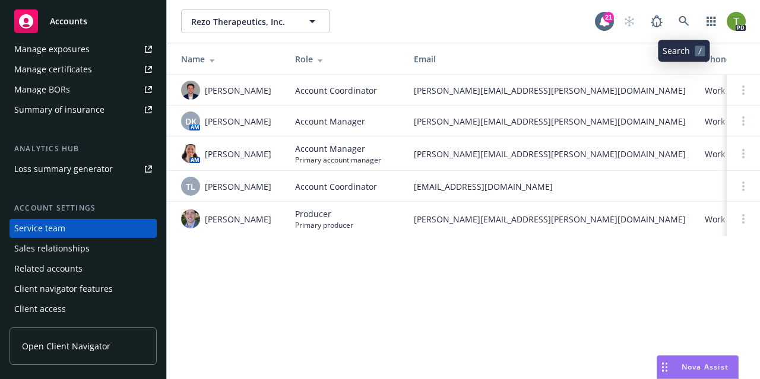 Image resolution: width=760 pixels, height=379 pixels. Describe the element at coordinates (52, 249) in the screenshot. I see `div: Sales relationships` at that location.